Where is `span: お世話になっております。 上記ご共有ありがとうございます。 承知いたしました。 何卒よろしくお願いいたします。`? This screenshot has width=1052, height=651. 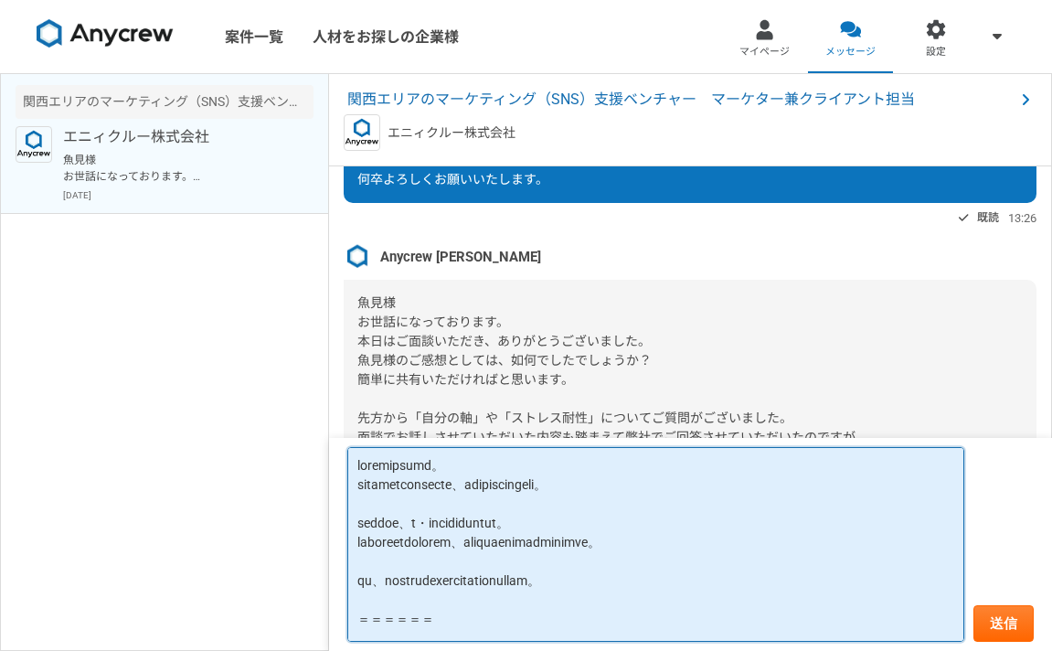
span: お世話になっております。 上記ご共有ありがとうございます。 承知いたしました。 何卒よろしくお願いいたします。 is located at coordinates (459, 131).